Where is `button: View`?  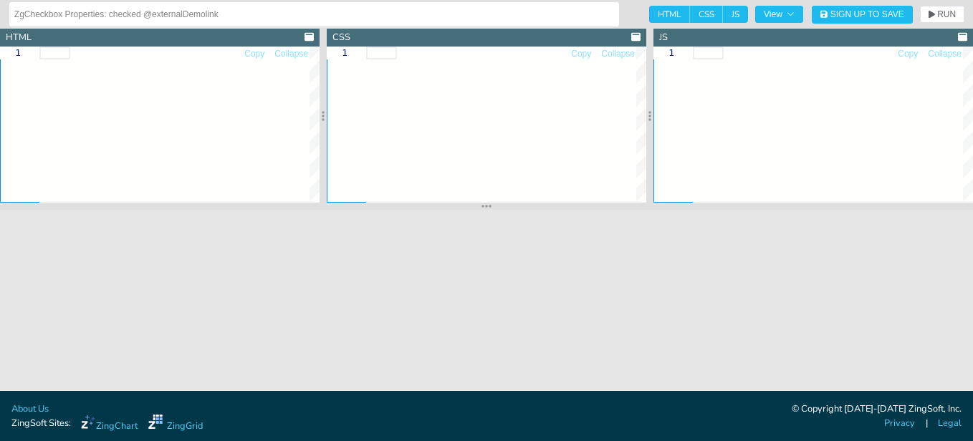 button: View is located at coordinates (779, 14).